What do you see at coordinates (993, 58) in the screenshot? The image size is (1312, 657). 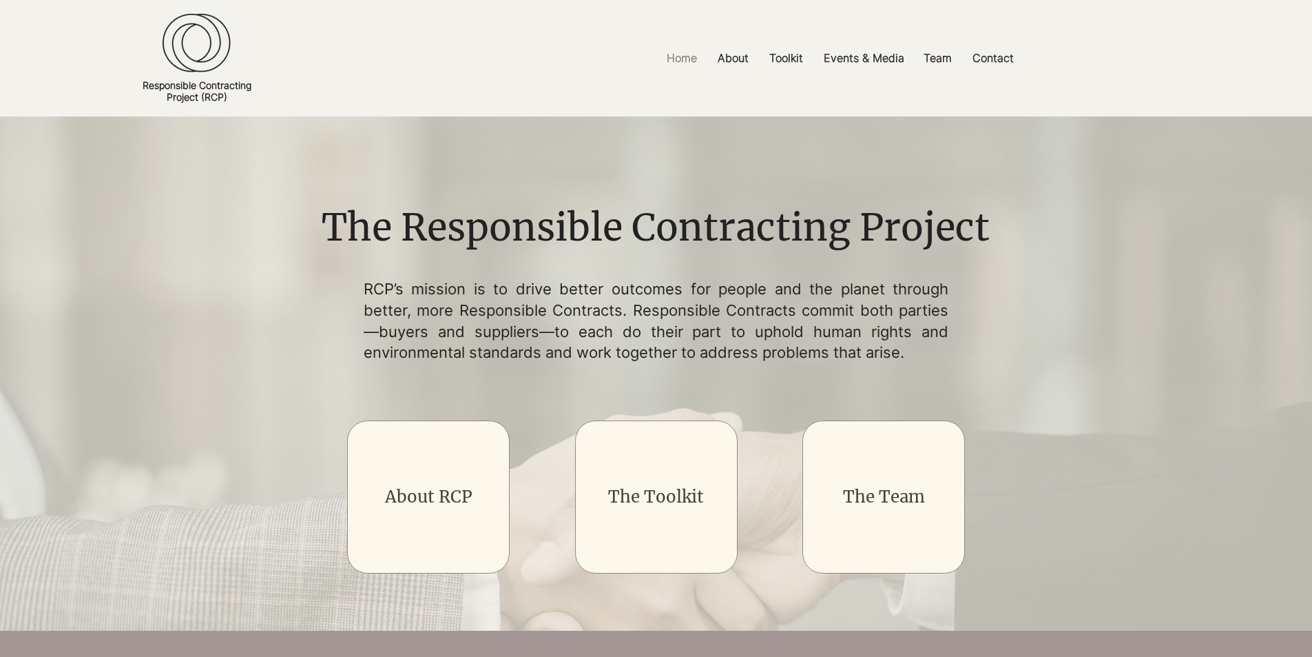 I see `p: Contact` at bounding box center [993, 58].